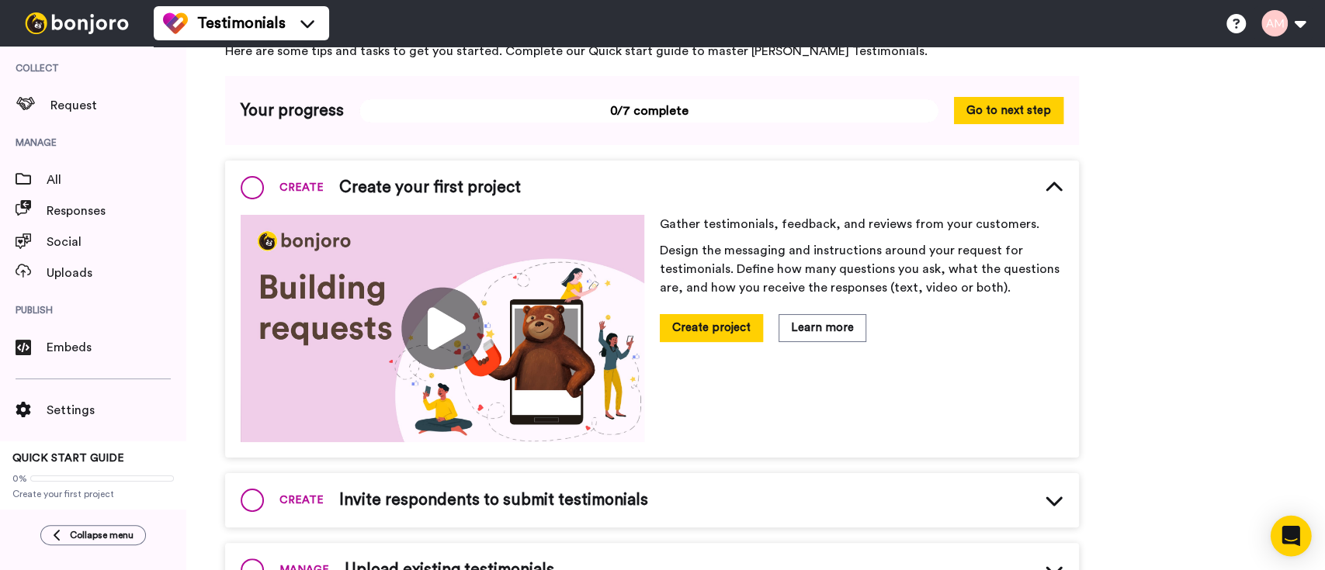  I want to click on span: Responses, so click(116, 211).